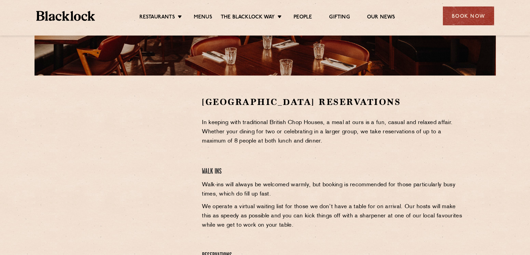 The height and width of the screenshot is (255, 530). What do you see at coordinates (248, 18) in the screenshot?
I see `a: The Blacklock Way` at bounding box center [248, 18].